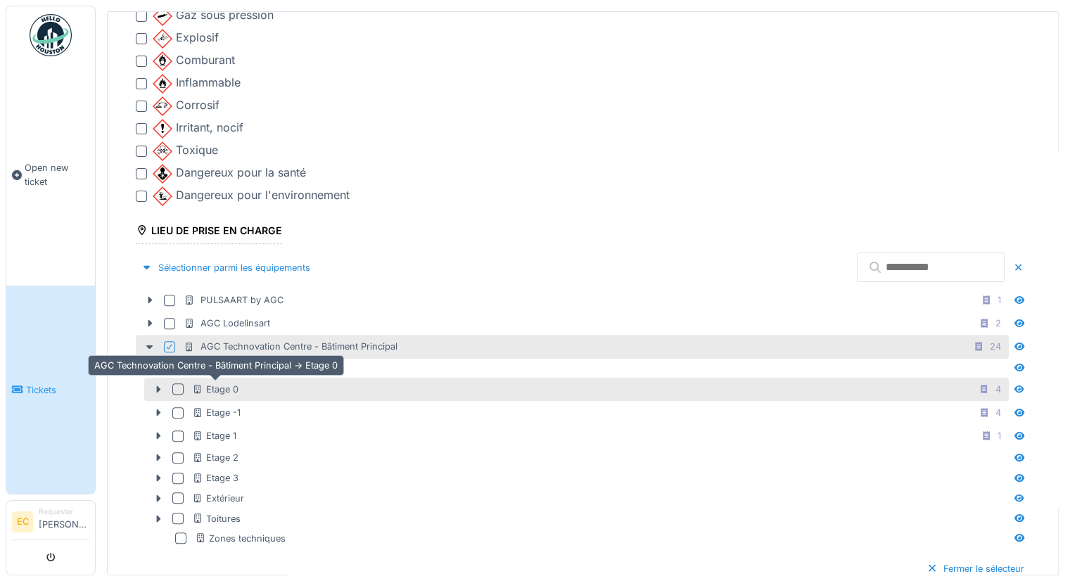 The image size is (1070, 581). I want to click on div: Requester, so click(64, 511).